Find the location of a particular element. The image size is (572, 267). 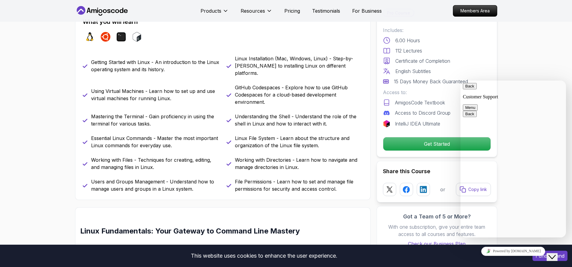

p: Access to Discord Group is located at coordinates (423, 113).